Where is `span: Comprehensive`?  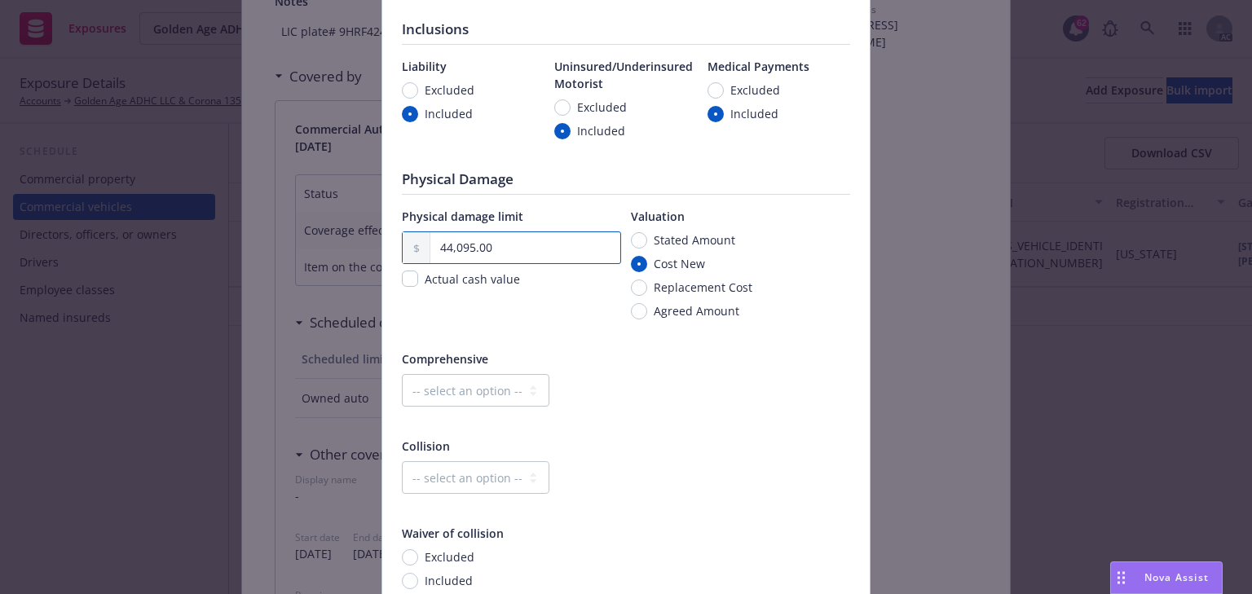 span: Comprehensive is located at coordinates (445, 359).